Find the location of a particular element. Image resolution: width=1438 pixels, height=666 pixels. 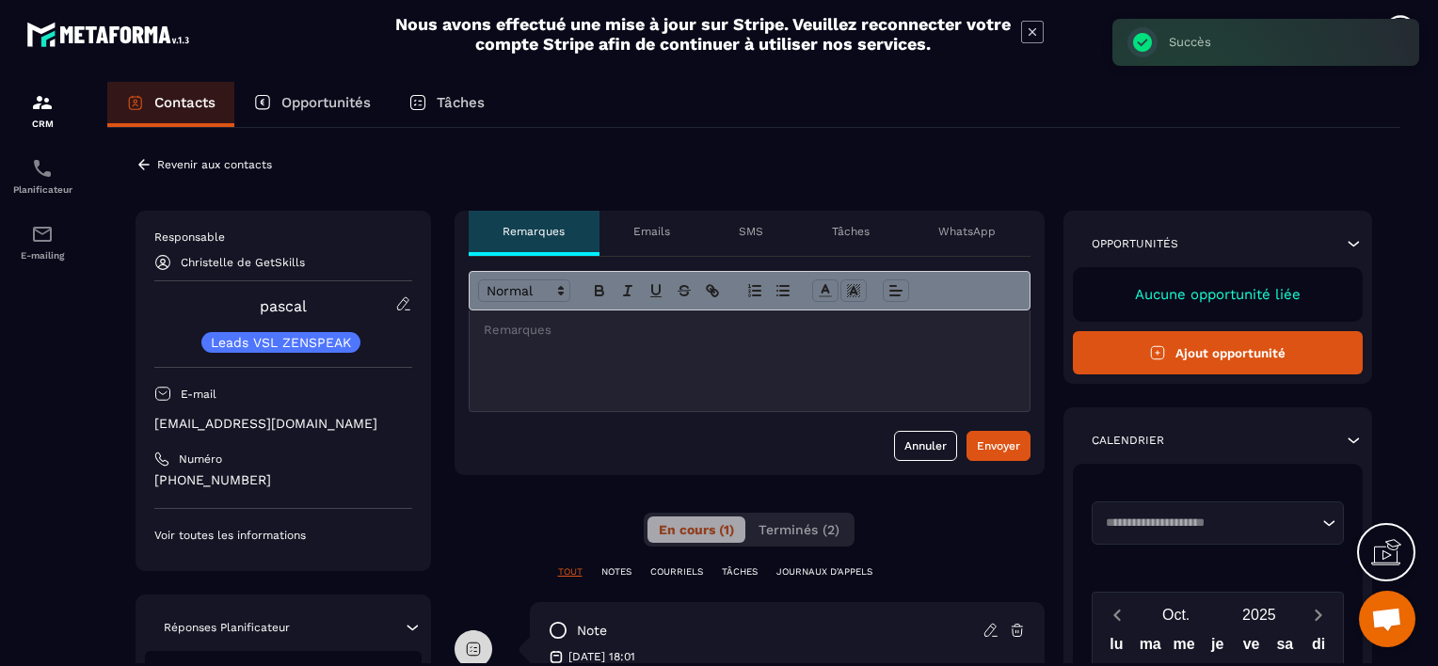

button: Terminés (2) is located at coordinates (799, 530).